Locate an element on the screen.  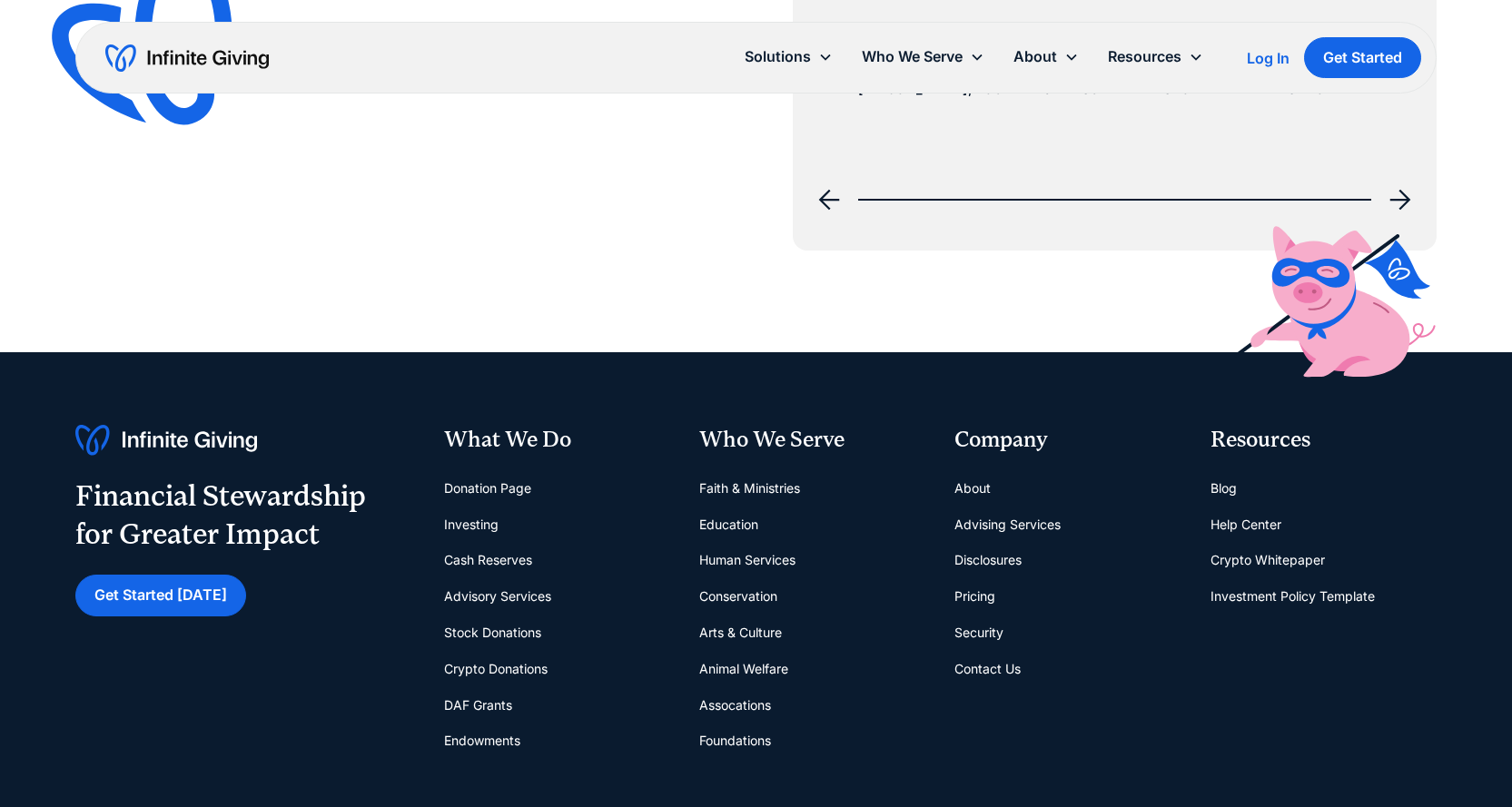
a: Stock Donations is located at coordinates (493, 632).